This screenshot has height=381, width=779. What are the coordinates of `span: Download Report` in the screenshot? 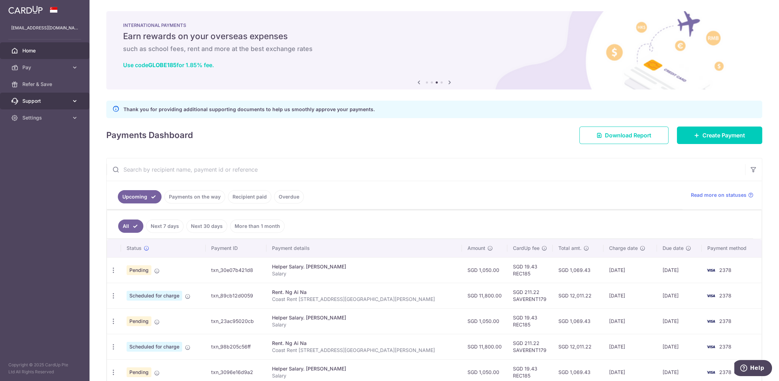 It's located at (628, 135).